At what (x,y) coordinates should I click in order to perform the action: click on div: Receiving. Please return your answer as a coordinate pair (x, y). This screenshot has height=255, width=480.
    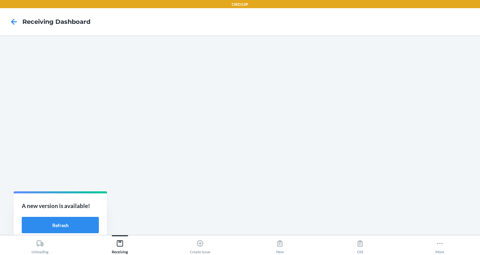
    Looking at the image, I should click on (120, 245).